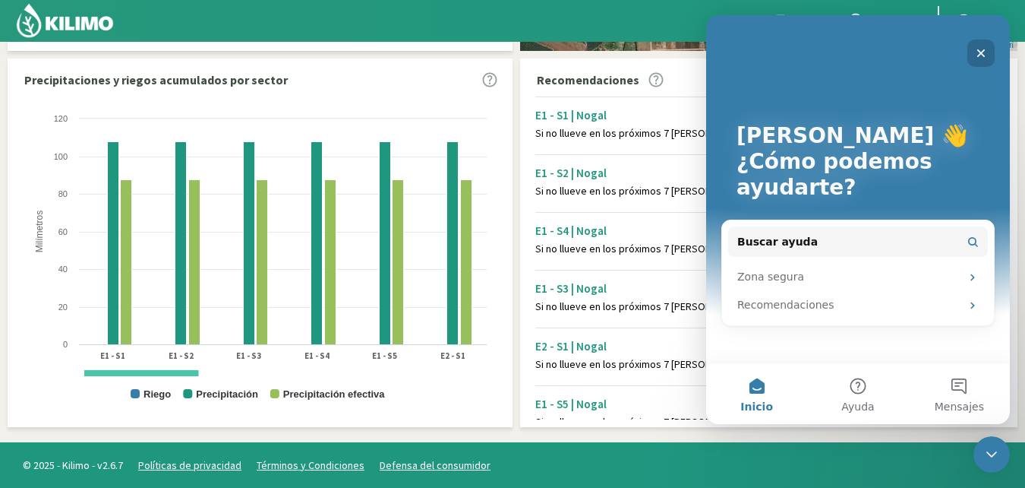 The width and height of the screenshot is (1025, 488). Describe the element at coordinates (71, 226) in the screenshot. I see `span: Buscar ayuda` at that location.